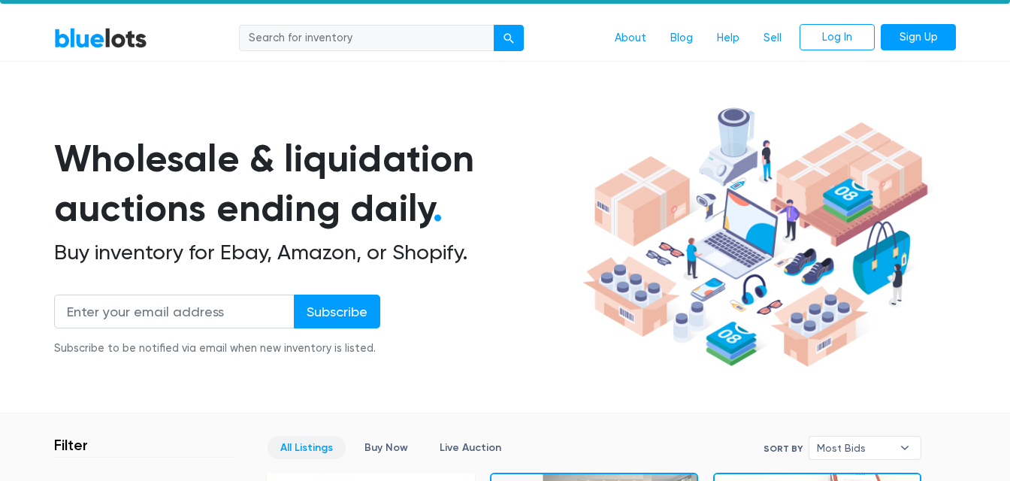  Describe the element at coordinates (919, 38) in the screenshot. I see `a: Sign Up` at that location.